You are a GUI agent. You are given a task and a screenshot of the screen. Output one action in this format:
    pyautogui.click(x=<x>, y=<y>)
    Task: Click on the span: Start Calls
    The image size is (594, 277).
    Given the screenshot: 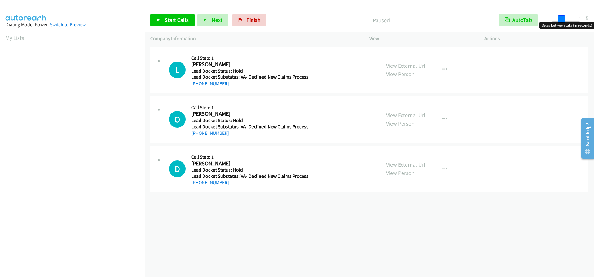 What is the action you would take?
    pyautogui.click(x=177, y=20)
    